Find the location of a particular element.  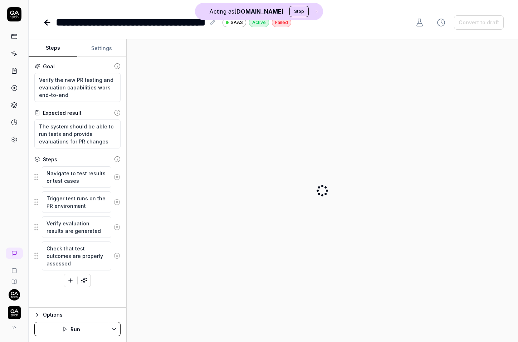

div: Goal is located at coordinates (49, 66).